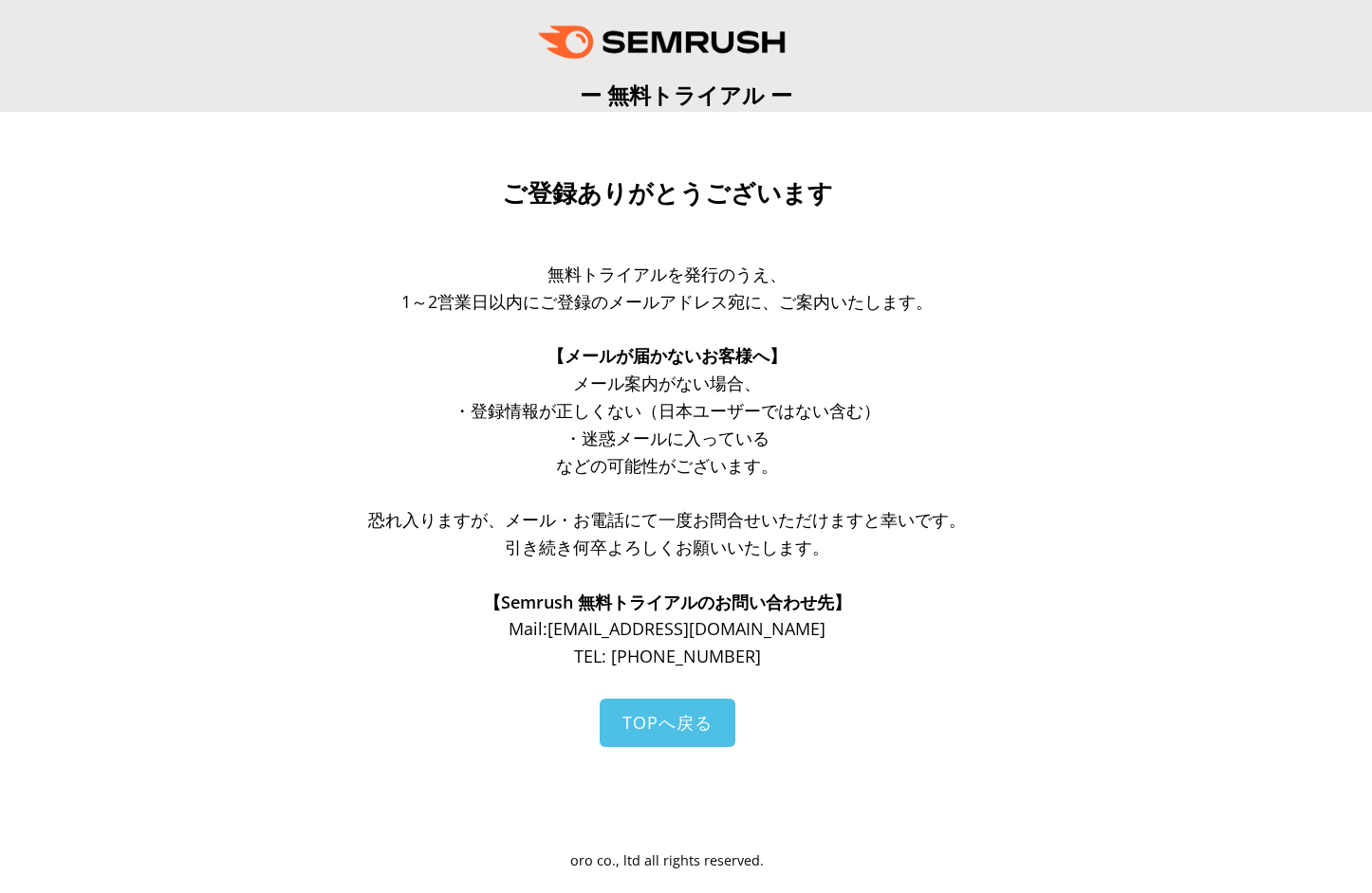 This screenshot has width=1372, height=893. Describe the element at coordinates (686, 95) in the screenshot. I see `span: ー 無料トライアル ー` at that location.